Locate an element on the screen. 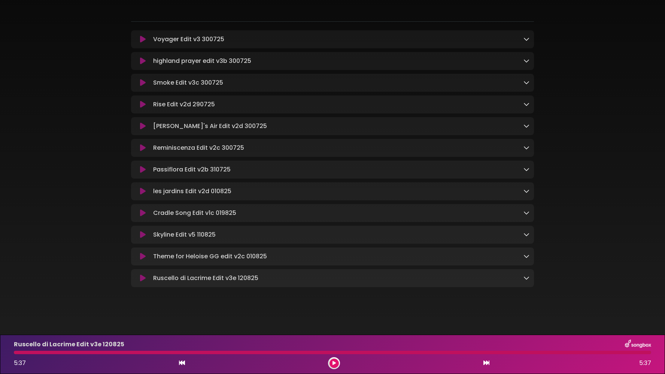 The width and height of the screenshot is (665, 374). p: Ruscello di Lacrime Edit v3e 120825 is located at coordinates (206, 278).